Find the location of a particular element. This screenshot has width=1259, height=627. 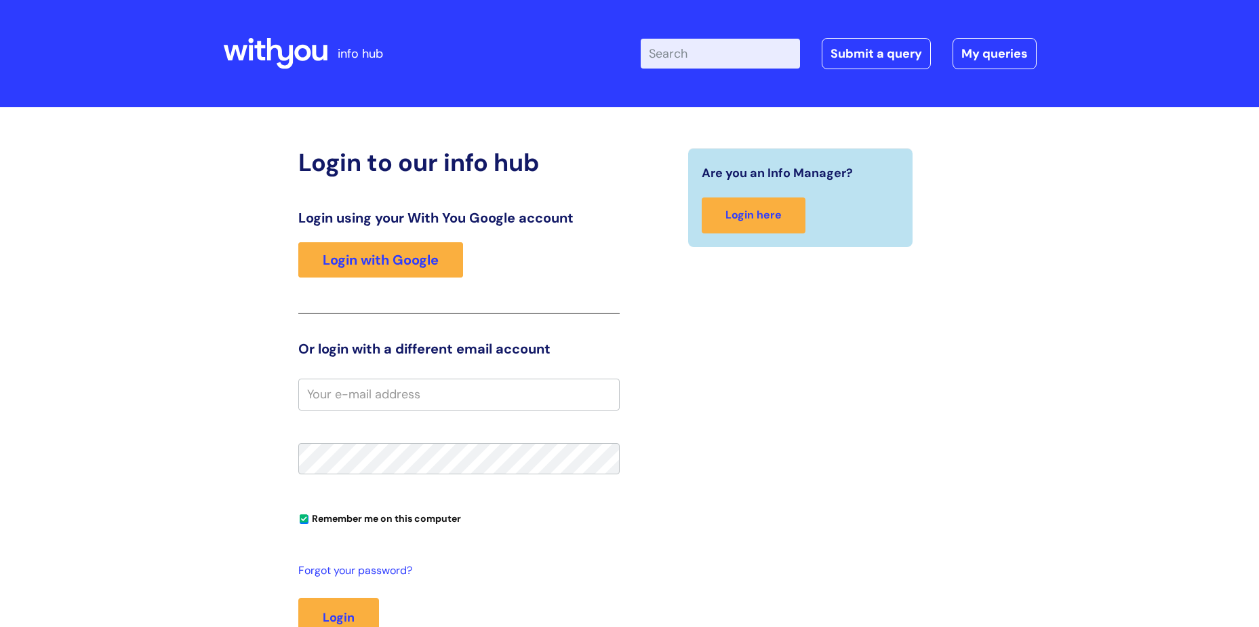

a: My queries is located at coordinates (995, 54).